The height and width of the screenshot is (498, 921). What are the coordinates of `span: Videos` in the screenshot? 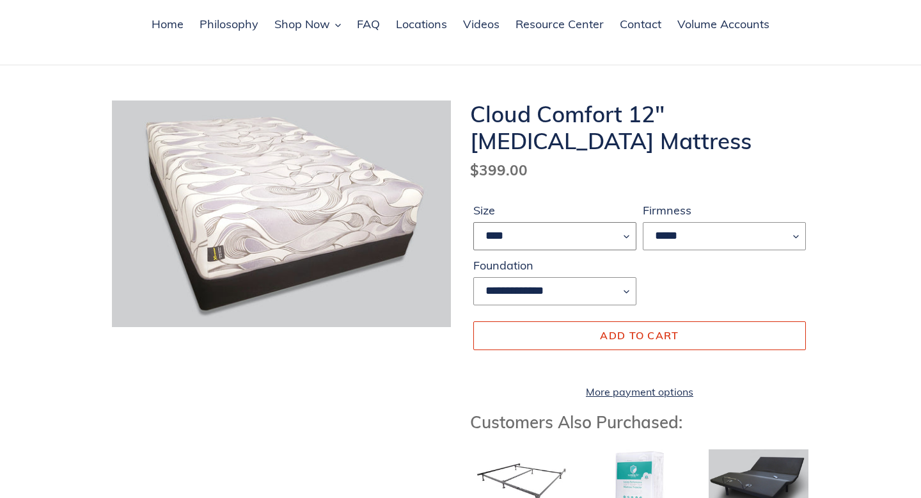 It's located at (481, 24).